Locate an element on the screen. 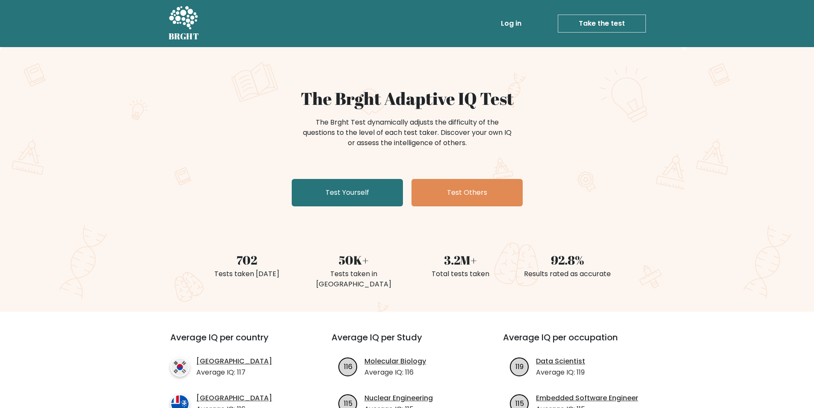 Image resolution: width=814 pixels, height=408 pixels. a: Data Scientist is located at coordinates (560, 361).